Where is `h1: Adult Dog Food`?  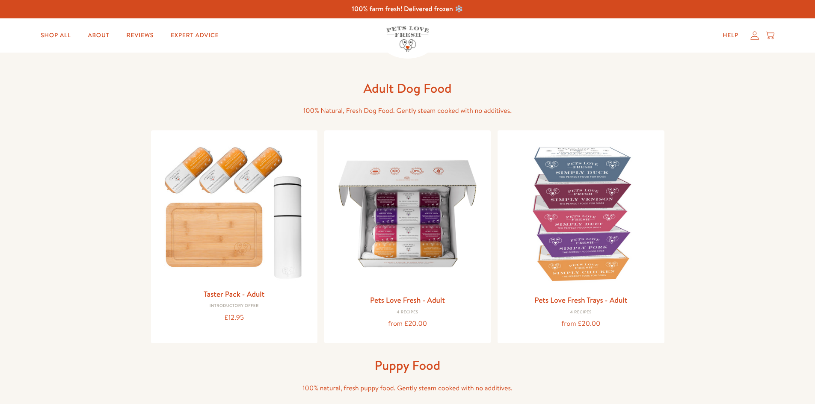
h1: Adult Dog Food is located at coordinates (408, 88).